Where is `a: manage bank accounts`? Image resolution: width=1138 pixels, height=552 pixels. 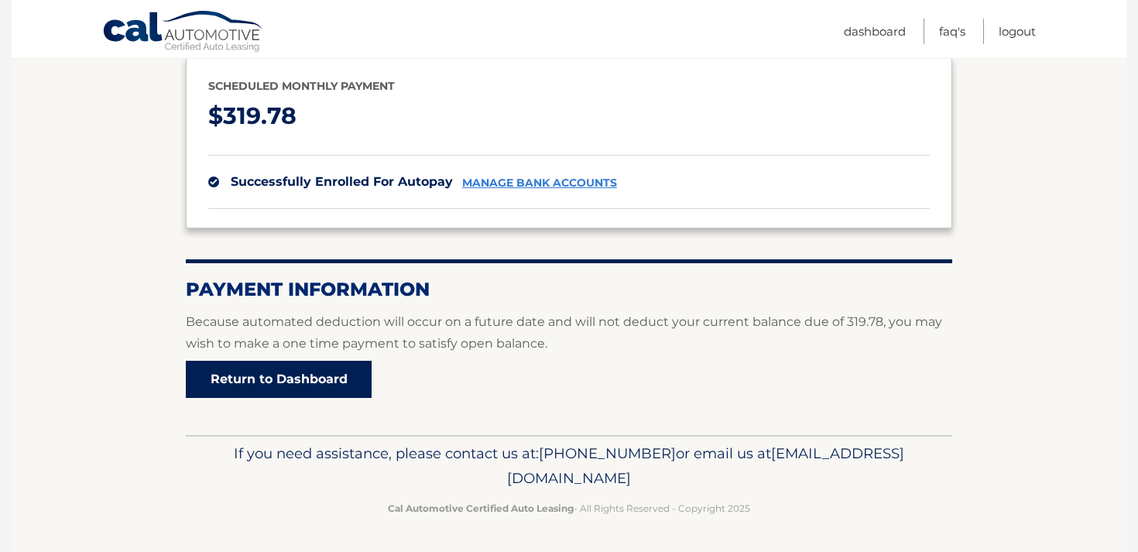
a: manage bank accounts is located at coordinates (539, 183).